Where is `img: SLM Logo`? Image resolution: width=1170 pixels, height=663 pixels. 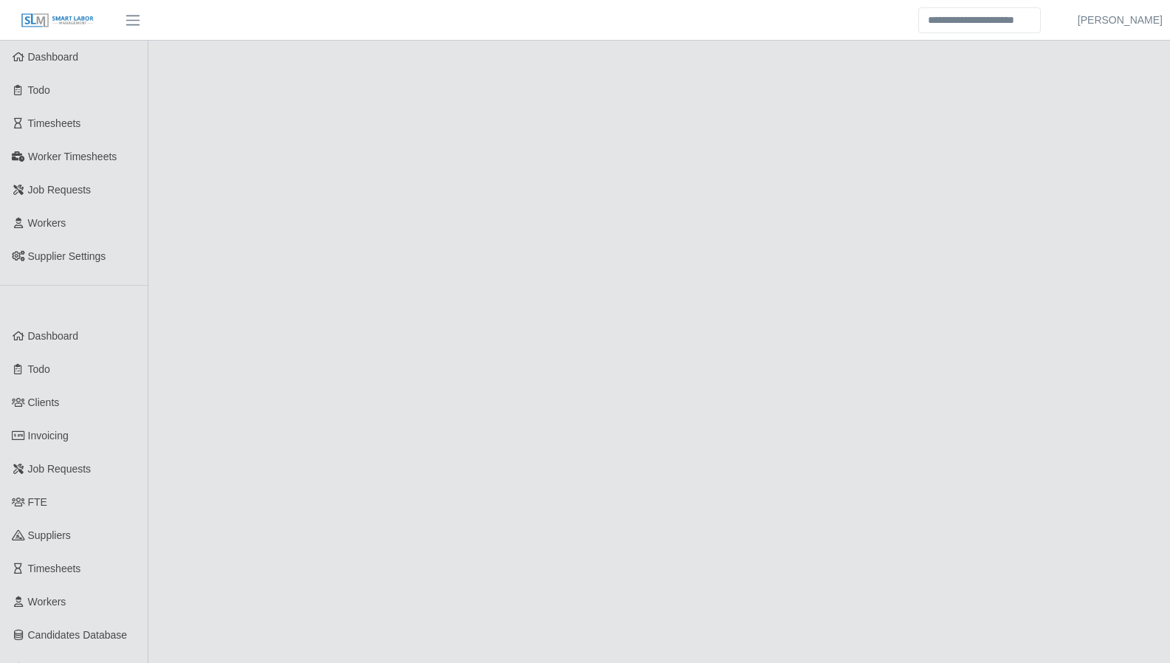 img: SLM Logo is located at coordinates (58, 21).